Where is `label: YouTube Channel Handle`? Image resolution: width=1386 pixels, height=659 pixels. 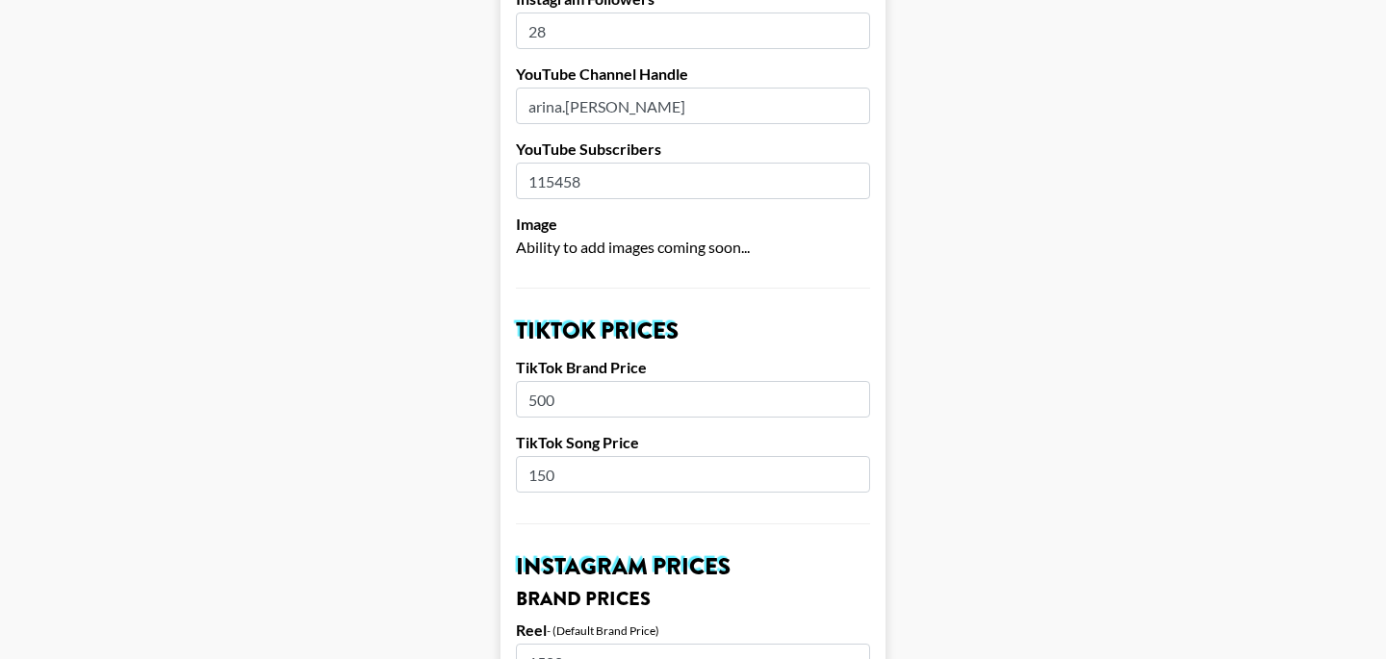 label: YouTube Channel Handle is located at coordinates (693, 74).